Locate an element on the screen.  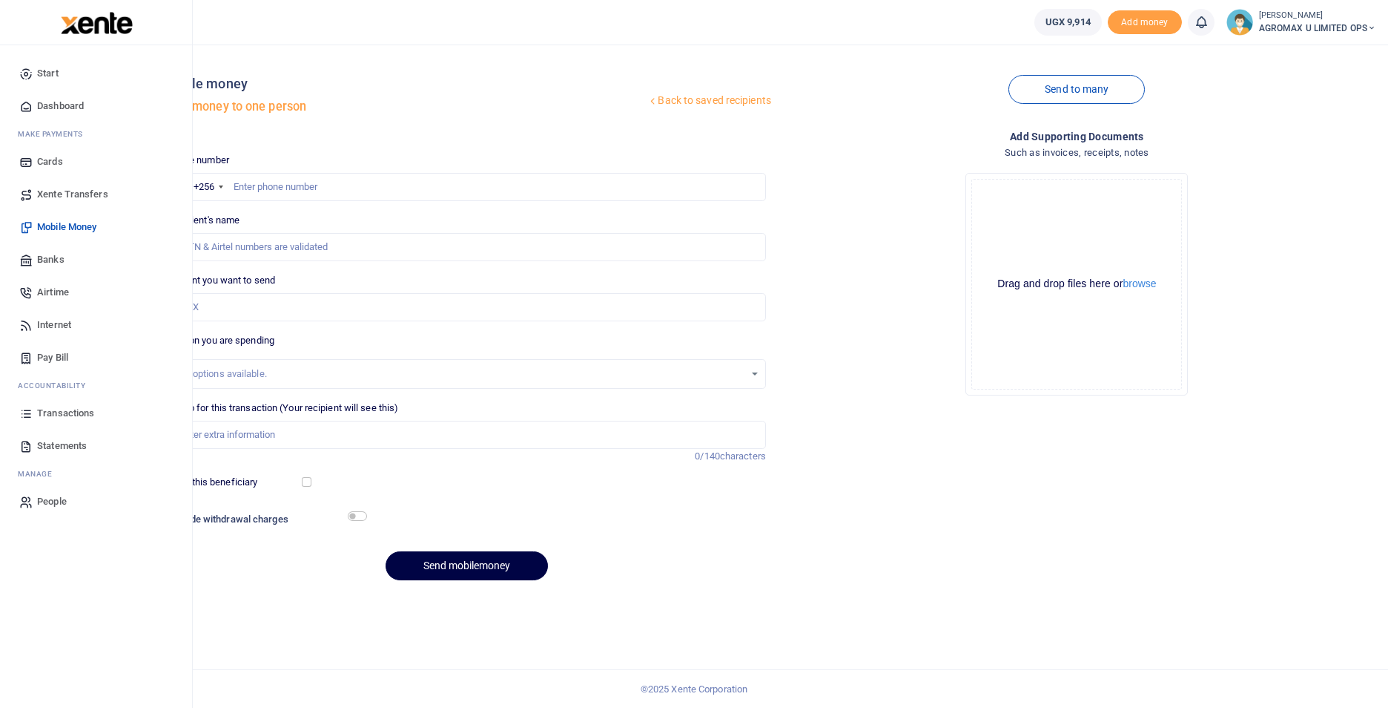
span: anage is located at coordinates (39, 473).